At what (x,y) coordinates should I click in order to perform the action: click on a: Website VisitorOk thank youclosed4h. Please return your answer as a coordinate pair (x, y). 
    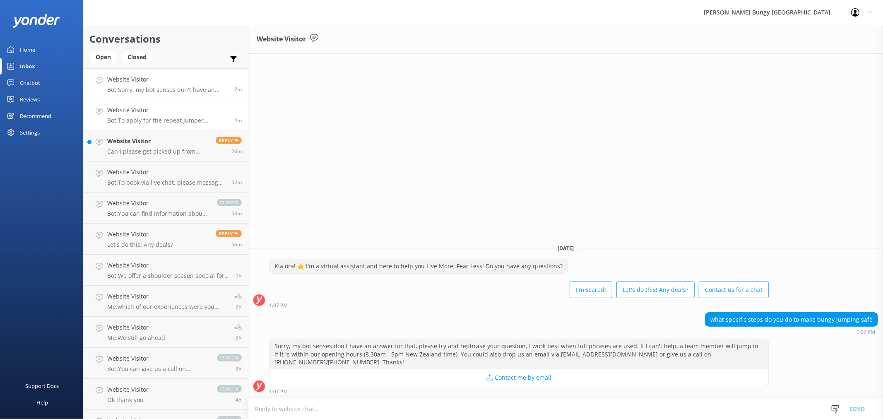
    Looking at the image, I should click on (166, 394).